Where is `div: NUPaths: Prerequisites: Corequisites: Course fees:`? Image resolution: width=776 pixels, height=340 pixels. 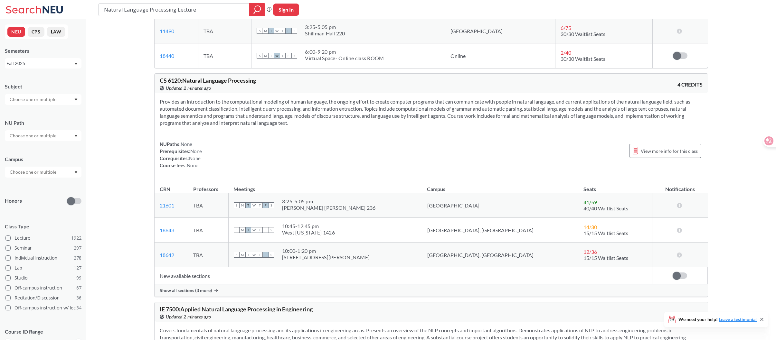
div: NUPaths: Prerequisites: Corequisites: Course fees: is located at coordinates (181, 155).